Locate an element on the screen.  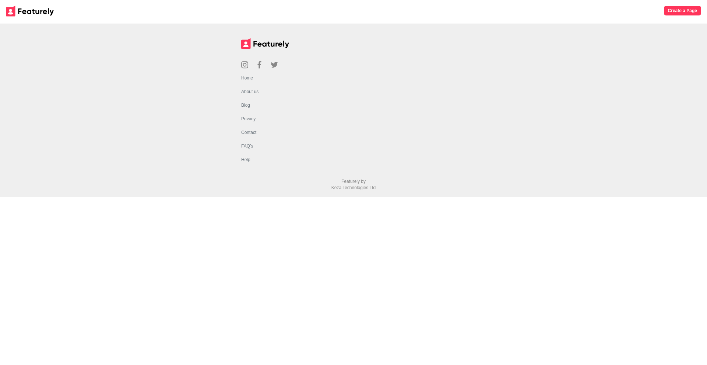
a: FAQ’s is located at coordinates (247, 146).